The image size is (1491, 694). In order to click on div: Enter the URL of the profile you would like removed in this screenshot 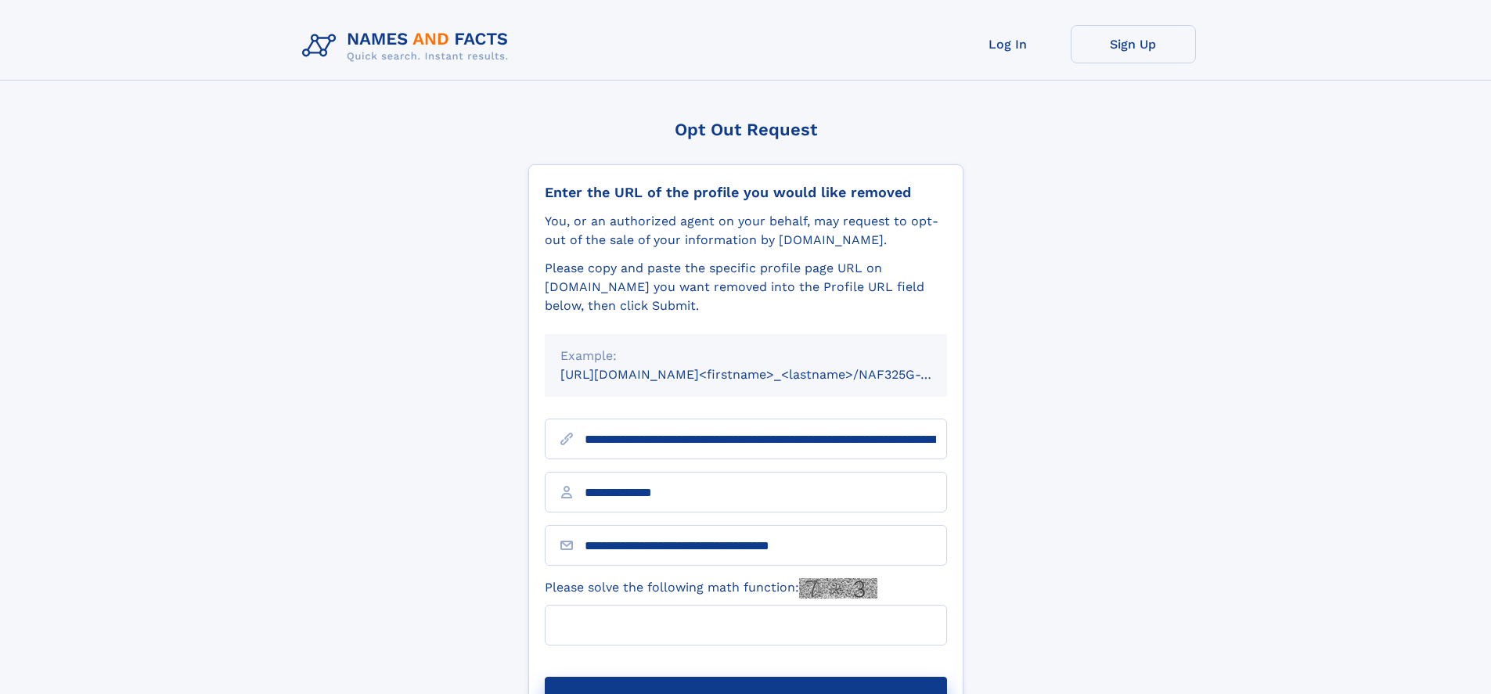, I will do `click(746, 193)`.